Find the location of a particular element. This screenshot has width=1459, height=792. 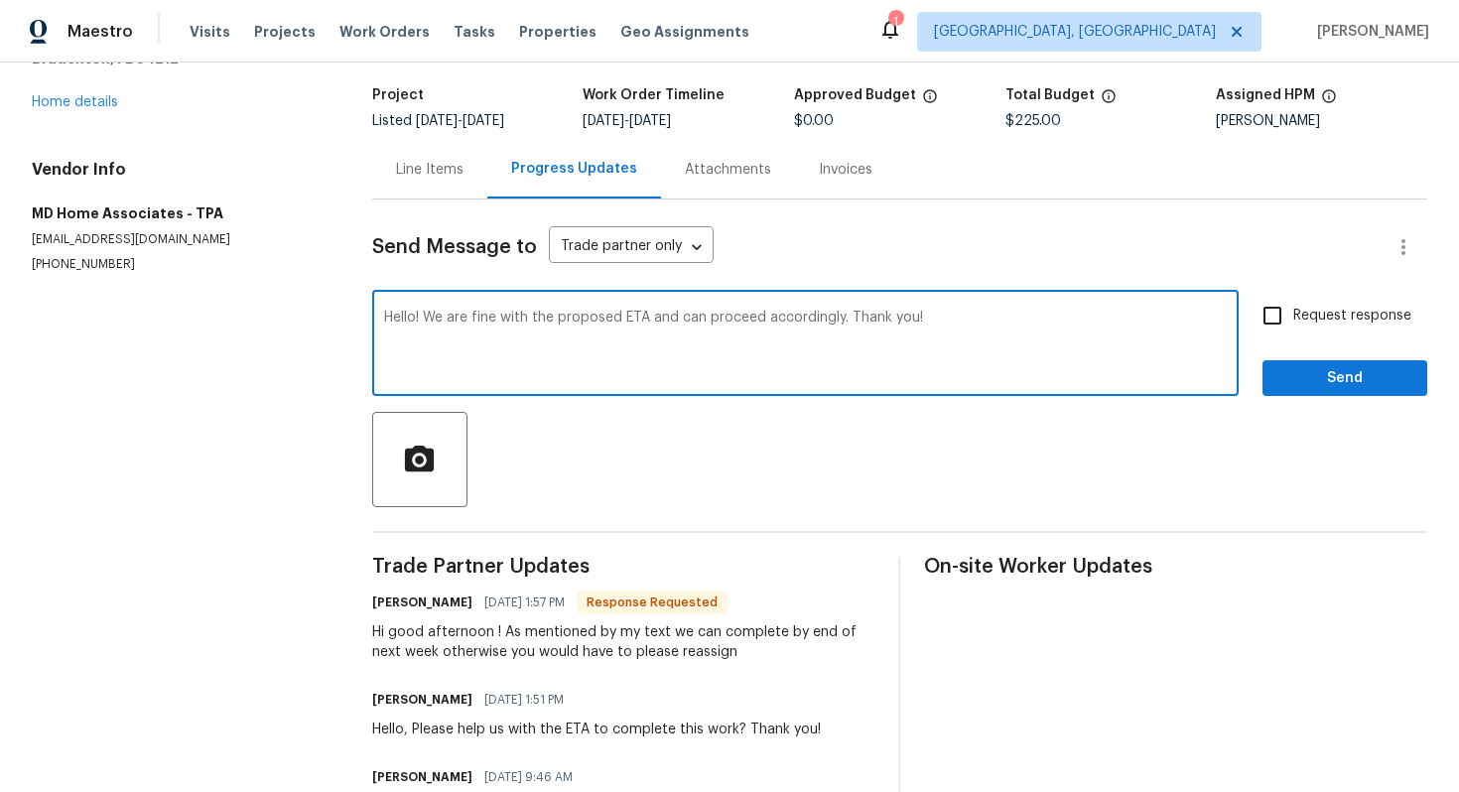

span: Request response is located at coordinates (1352, 316).